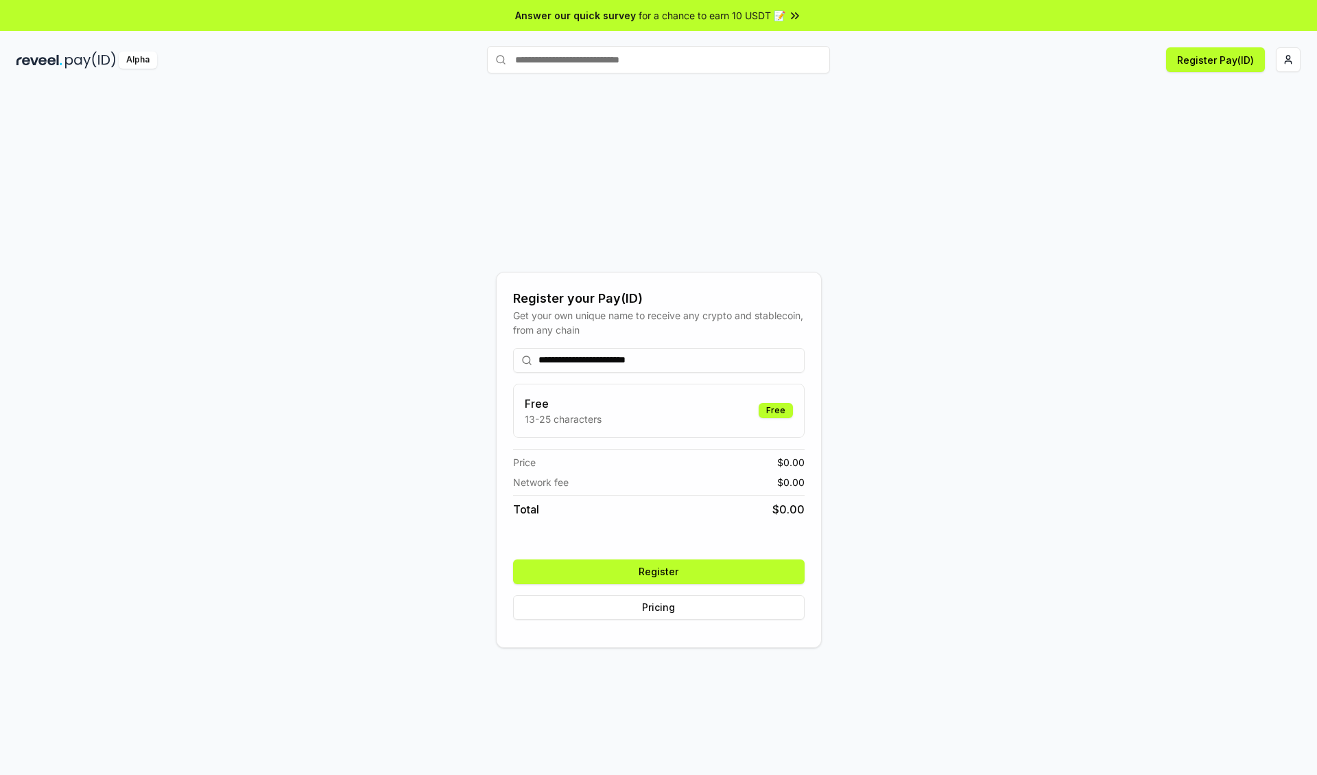 The height and width of the screenshot is (775, 1317). I want to click on span: Network fee, so click(541, 482).